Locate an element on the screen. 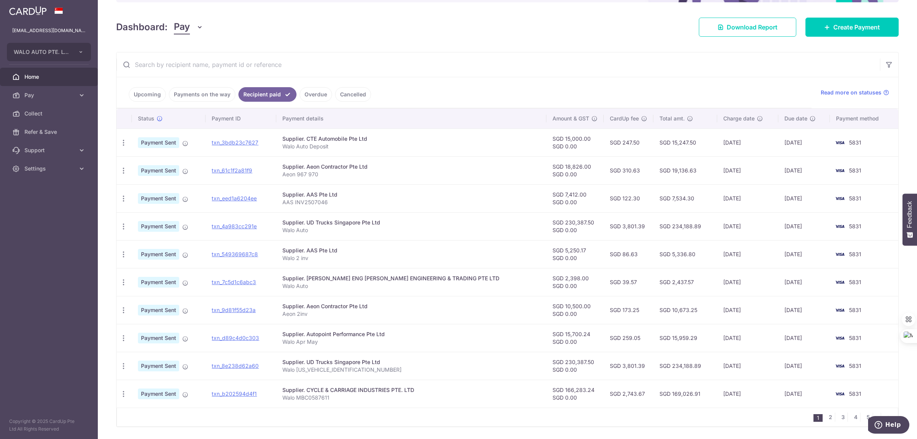 Image resolution: width=917 pixels, height=439 pixels. td: SGD 15,959.29 is located at coordinates (685, 337).